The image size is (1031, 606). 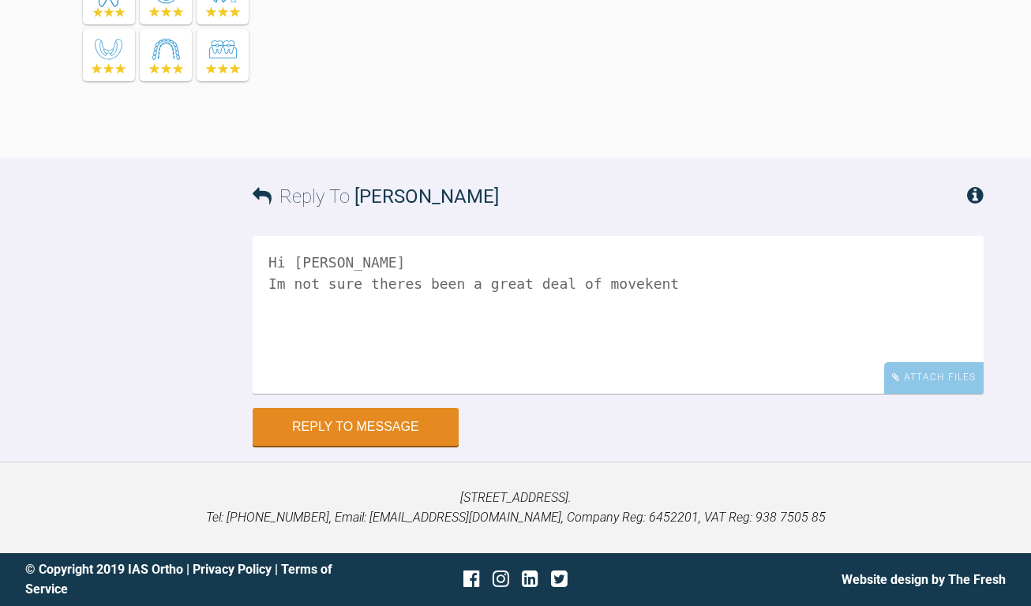 I want to click on h3: Reply To, so click(x=376, y=197).